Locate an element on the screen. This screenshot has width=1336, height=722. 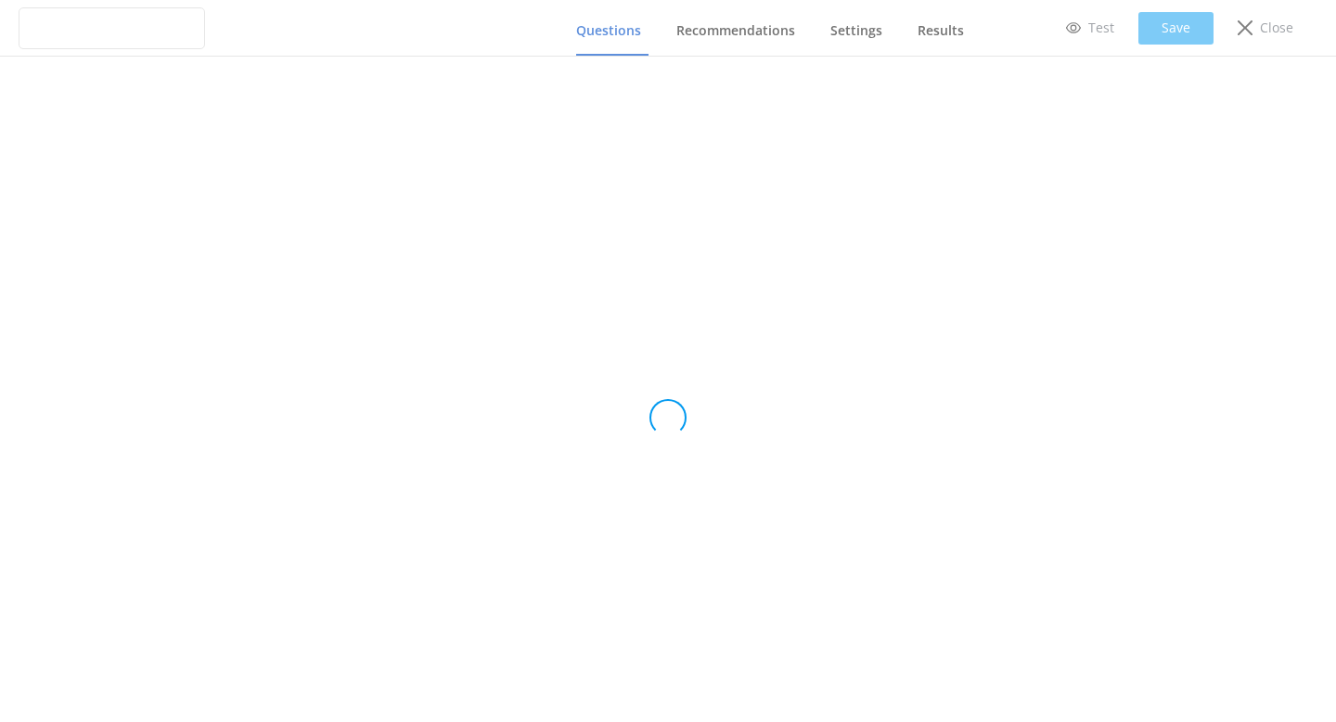
span: Settings is located at coordinates (857, 31).